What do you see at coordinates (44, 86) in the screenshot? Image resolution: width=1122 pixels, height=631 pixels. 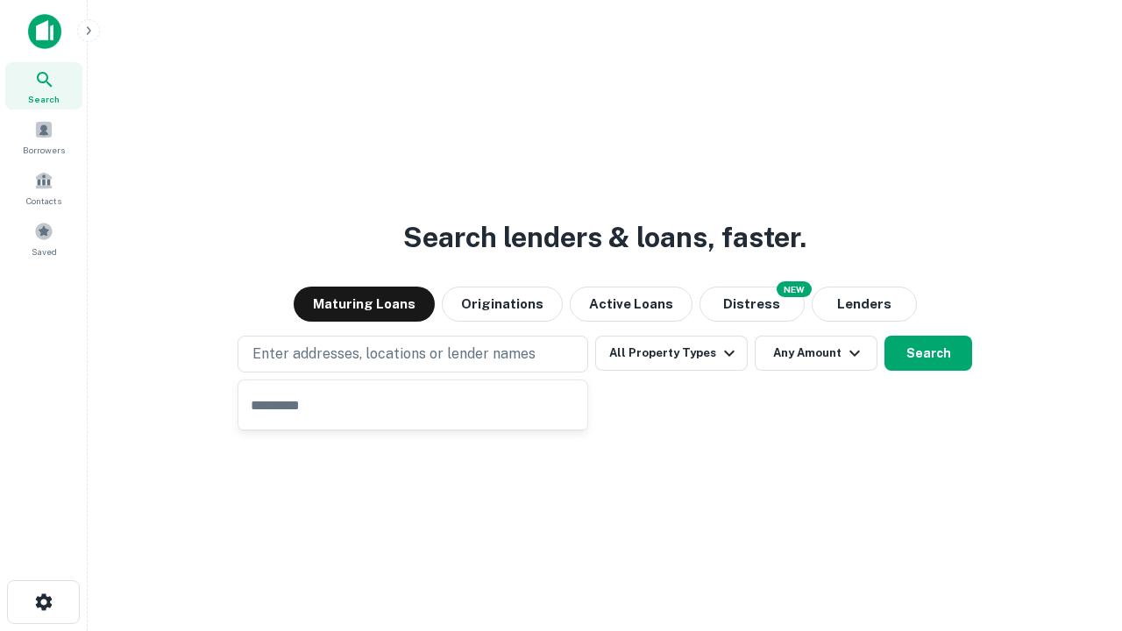 I see `div: Search` at bounding box center [44, 86].